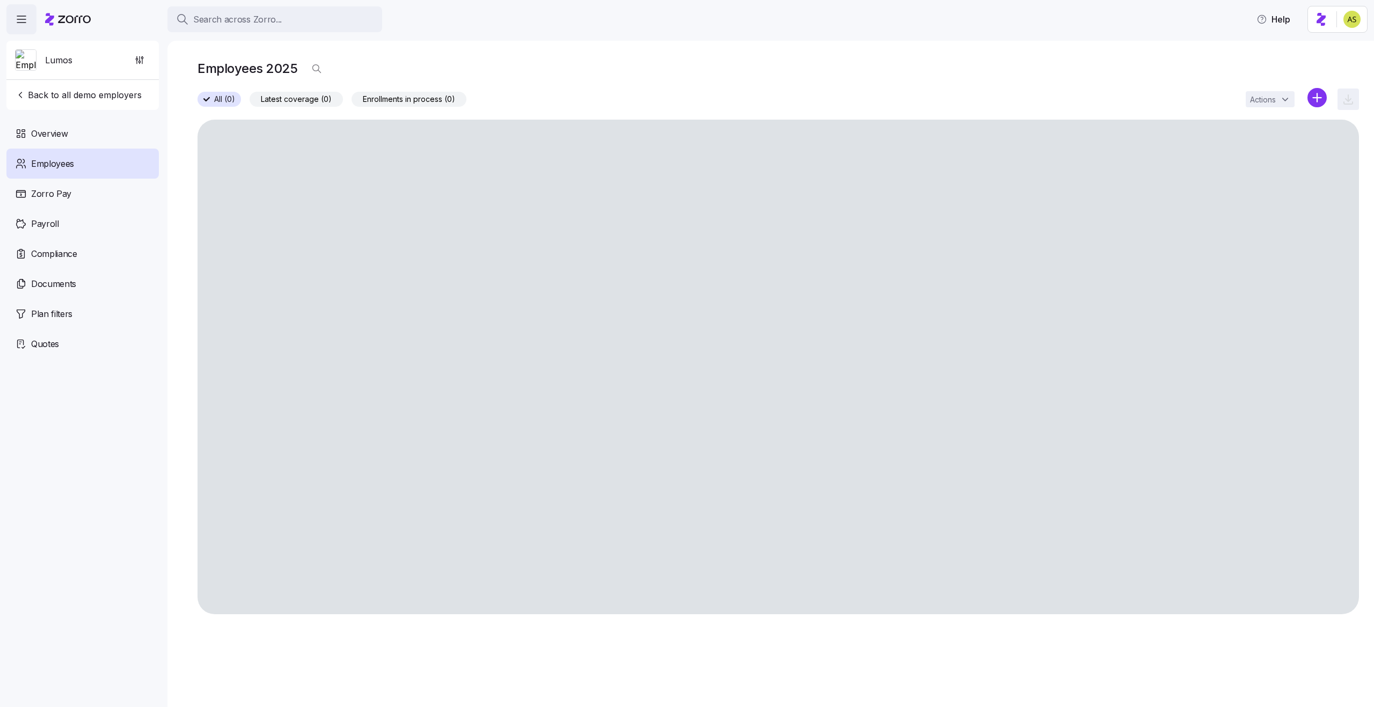 The width and height of the screenshot is (1374, 707). Describe the element at coordinates (83, 254) in the screenshot. I see `a: Compliance` at that location.